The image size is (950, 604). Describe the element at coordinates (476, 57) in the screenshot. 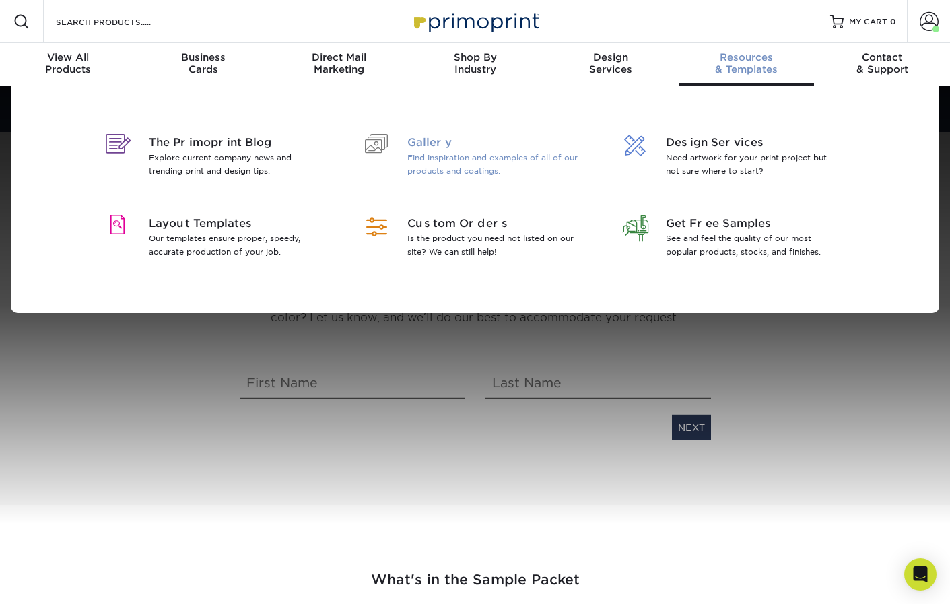

I see `span: Shop By` at that location.